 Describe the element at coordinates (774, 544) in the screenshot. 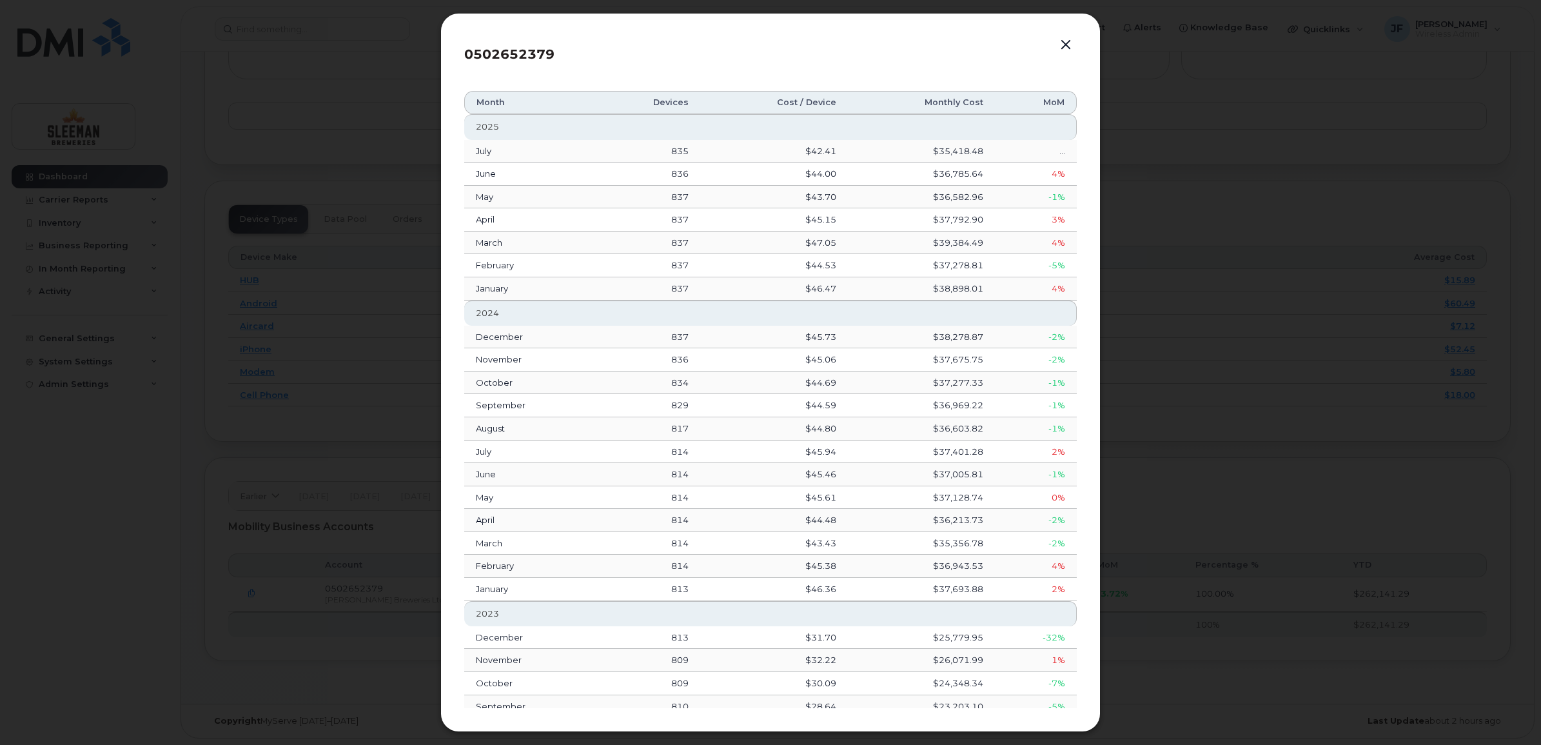

I see `td: $43.43` at that location.